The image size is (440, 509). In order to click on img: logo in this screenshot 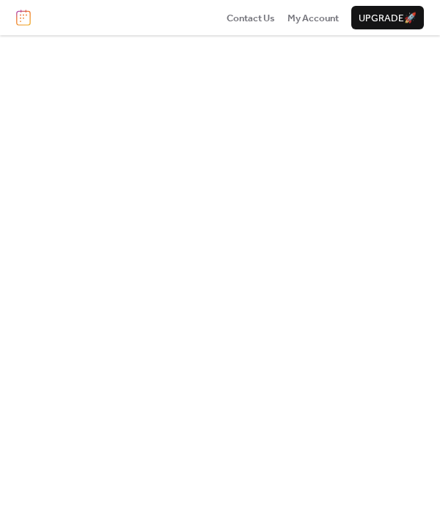, I will do `click(23, 18)`.